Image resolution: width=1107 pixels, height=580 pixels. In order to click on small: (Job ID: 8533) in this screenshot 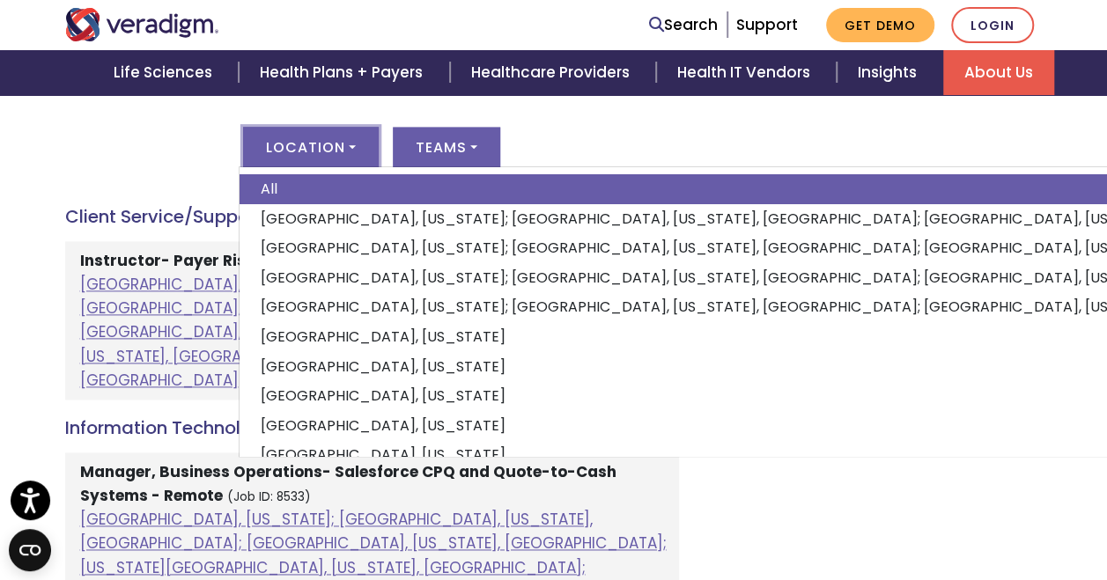, I will do `click(269, 497)`.